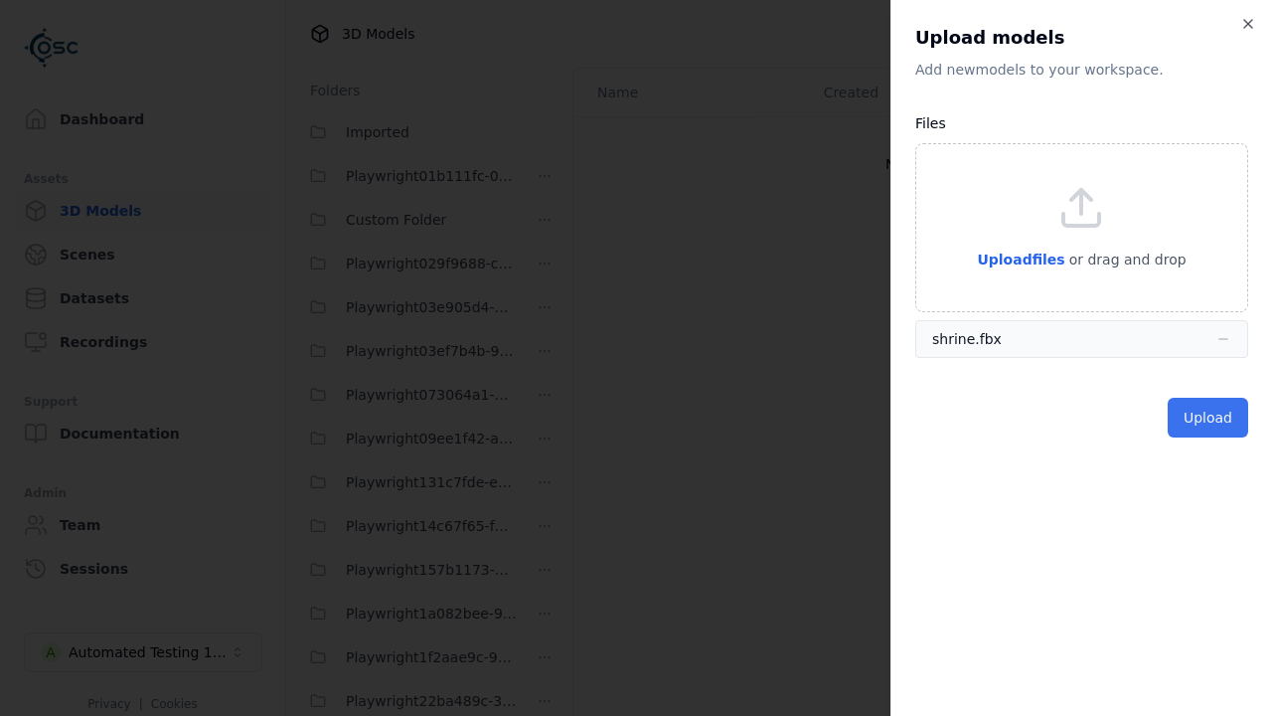 The width and height of the screenshot is (1272, 716). Describe the element at coordinates (930, 123) in the screenshot. I see `label: Files` at that location.